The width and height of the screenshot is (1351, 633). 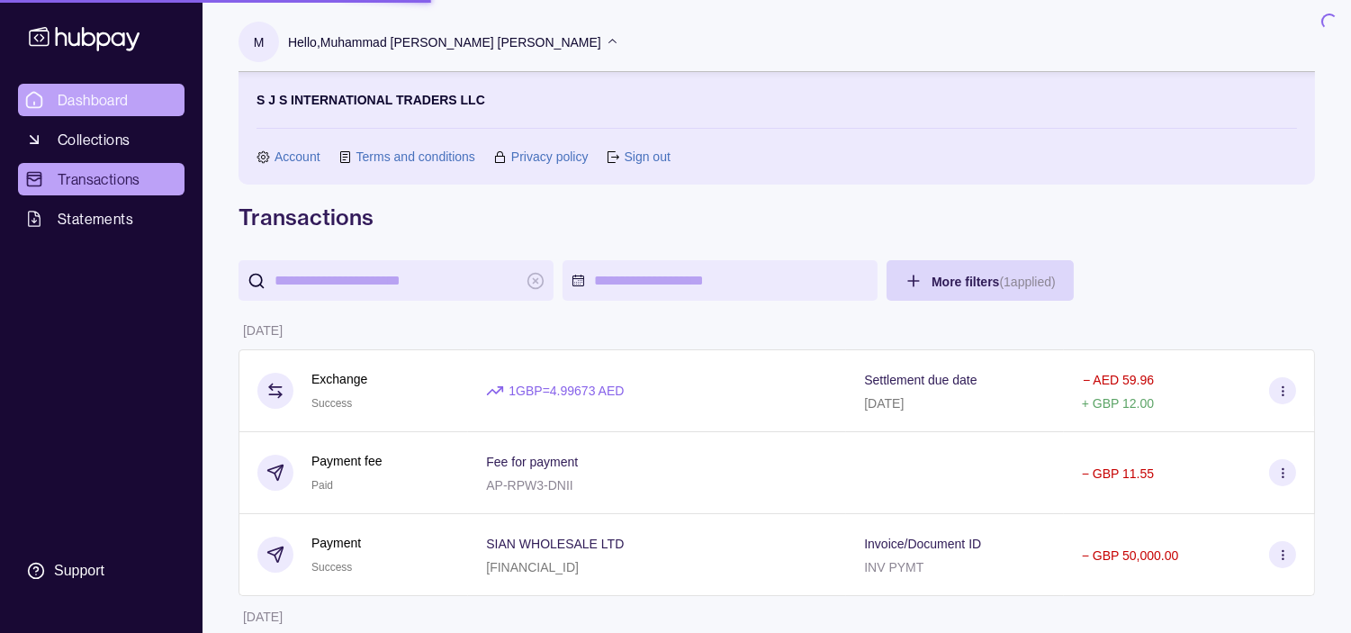 I want to click on p: 1 GBP = 4.99673 AED, so click(x=566, y=391).